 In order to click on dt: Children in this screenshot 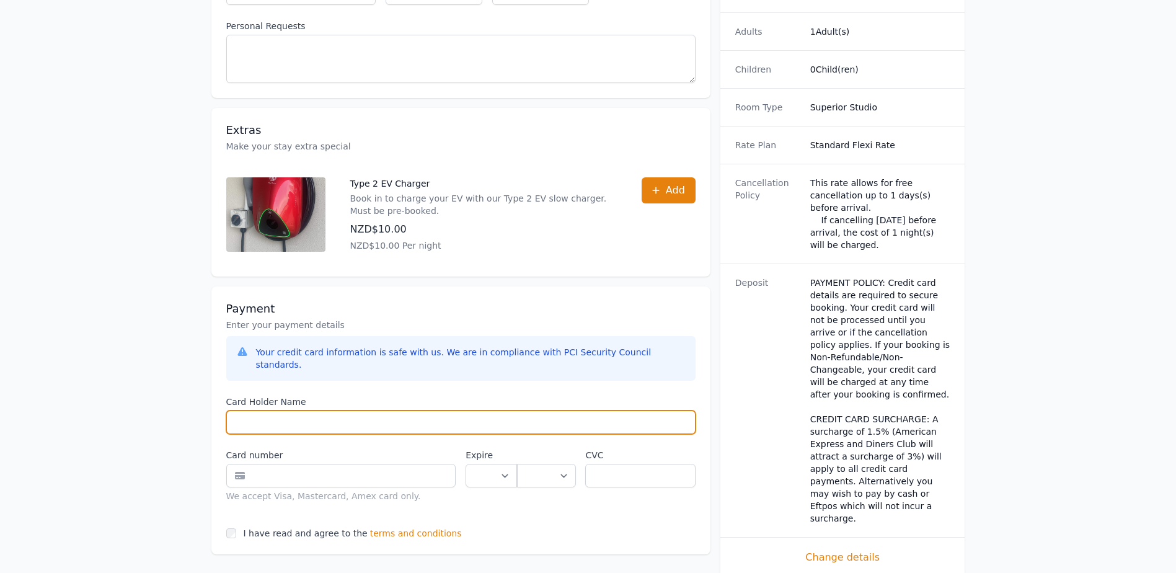, I will do `click(767, 69)`.